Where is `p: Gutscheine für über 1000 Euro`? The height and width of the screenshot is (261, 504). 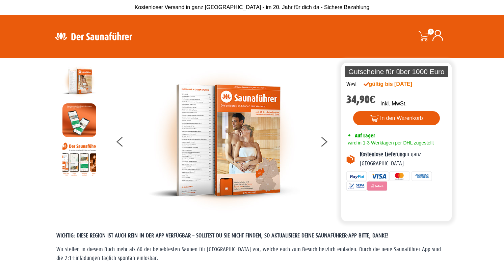
p: Gutscheine für über 1000 Euro is located at coordinates (396, 72).